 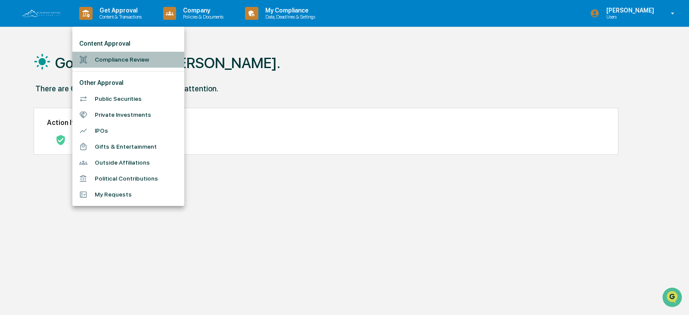 What do you see at coordinates (128, 194) in the screenshot?
I see `li: My Requests` at bounding box center [128, 194].